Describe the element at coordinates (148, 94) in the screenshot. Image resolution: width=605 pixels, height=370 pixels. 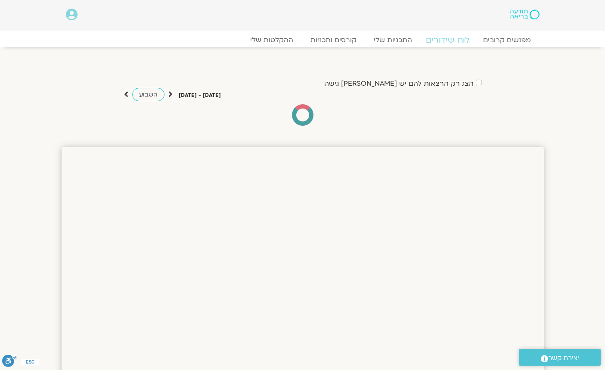
I see `a: השבוע` at that location.